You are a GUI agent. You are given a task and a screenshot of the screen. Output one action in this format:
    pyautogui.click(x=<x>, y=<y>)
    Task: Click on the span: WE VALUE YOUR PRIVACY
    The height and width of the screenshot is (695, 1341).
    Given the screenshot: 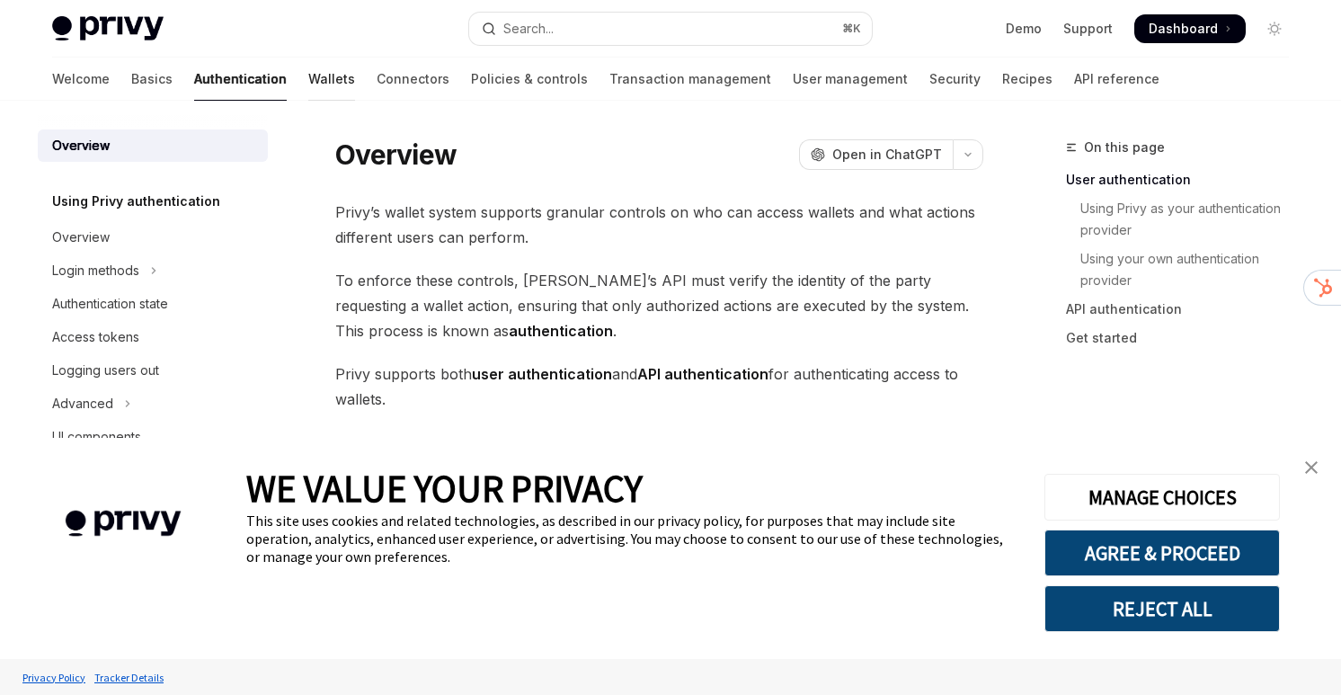 What is the action you would take?
    pyautogui.click(x=444, y=488)
    